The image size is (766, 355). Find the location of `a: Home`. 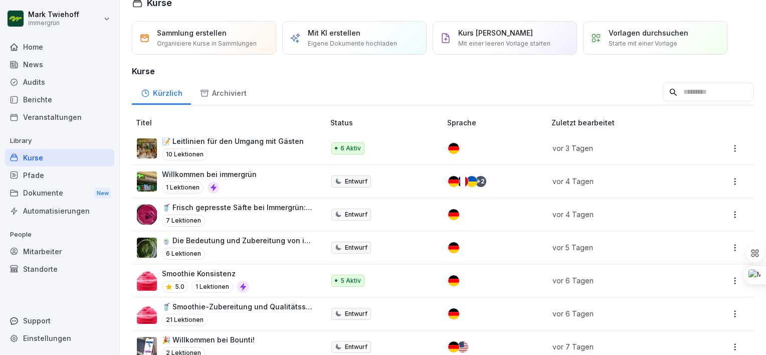

a: Home is located at coordinates (60, 47).